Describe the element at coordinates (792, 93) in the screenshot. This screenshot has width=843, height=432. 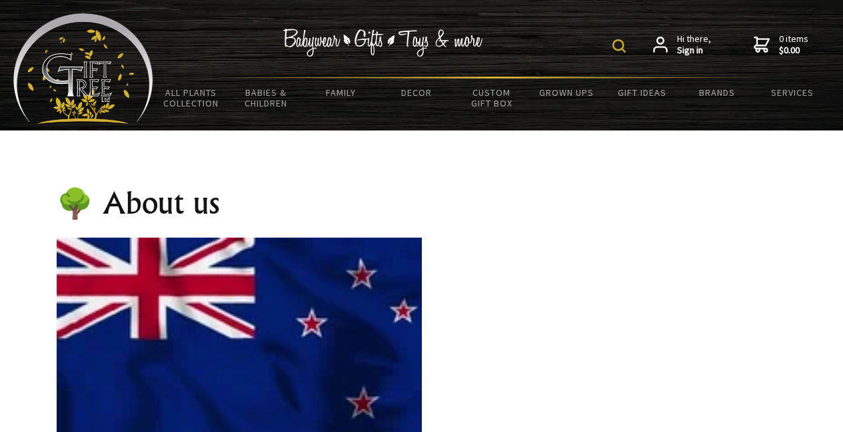
I see `a: Services` at that location.